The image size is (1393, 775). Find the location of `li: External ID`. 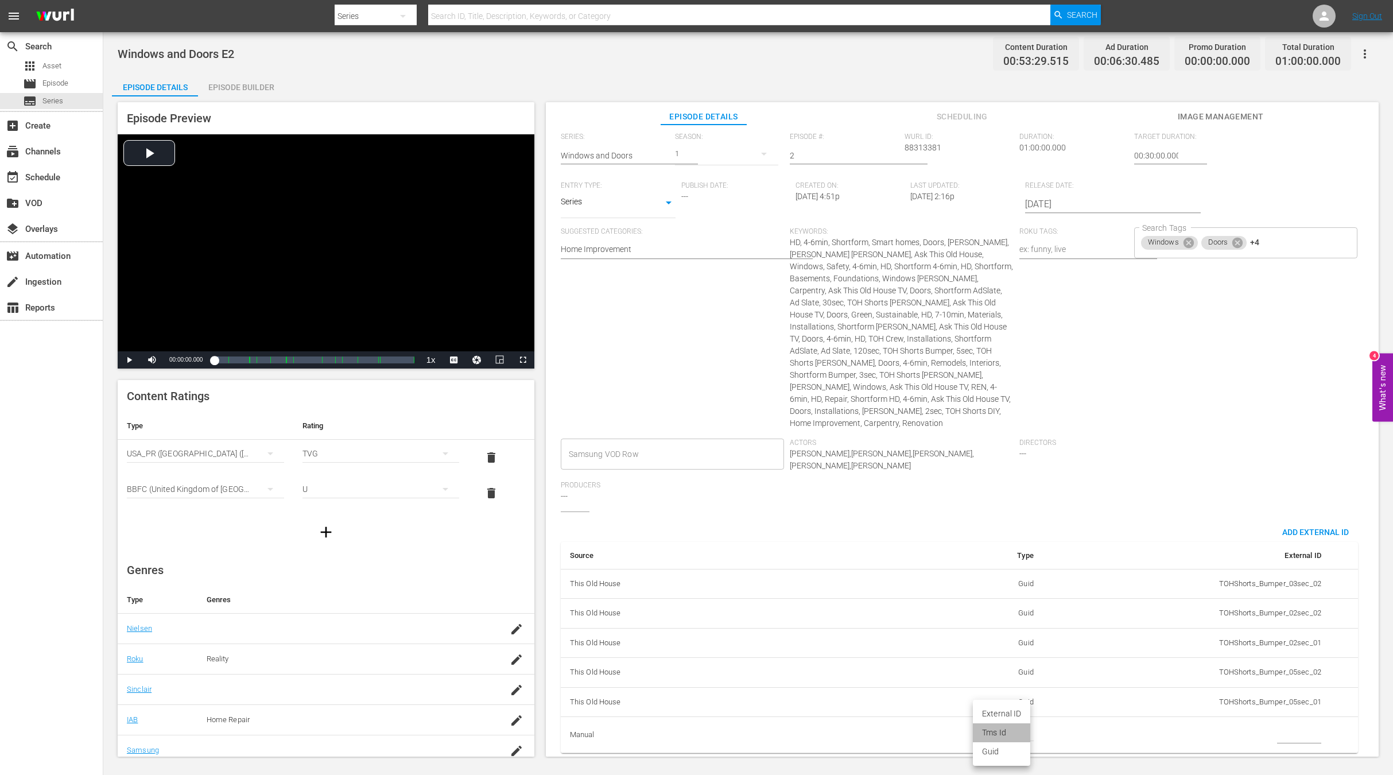

li: External ID is located at coordinates (1002, 713).